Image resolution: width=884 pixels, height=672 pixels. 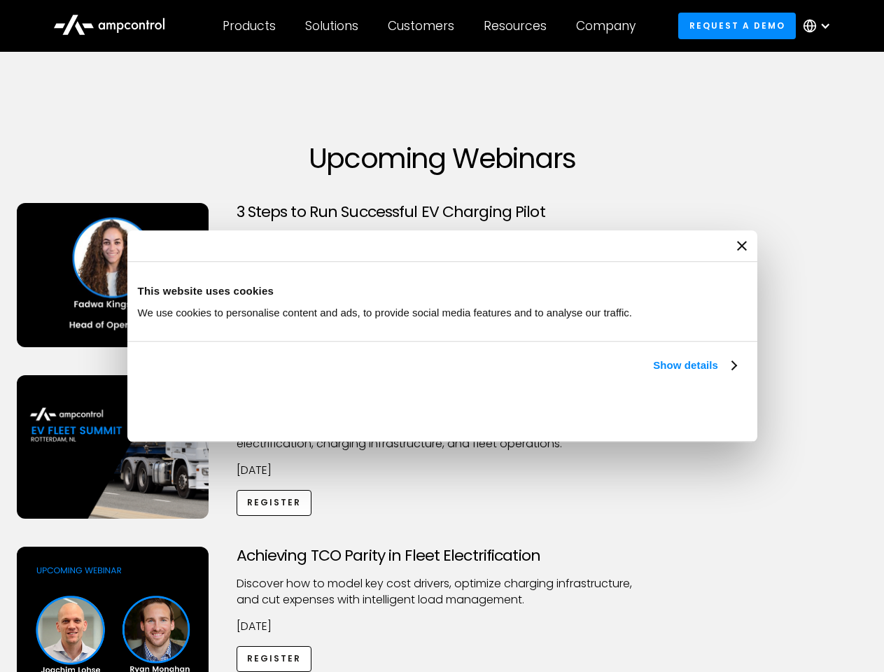 What do you see at coordinates (442, 212) in the screenshot?
I see `h3: 3 Steps to Run Successful EV Charging Pilot` at bounding box center [442, 212].